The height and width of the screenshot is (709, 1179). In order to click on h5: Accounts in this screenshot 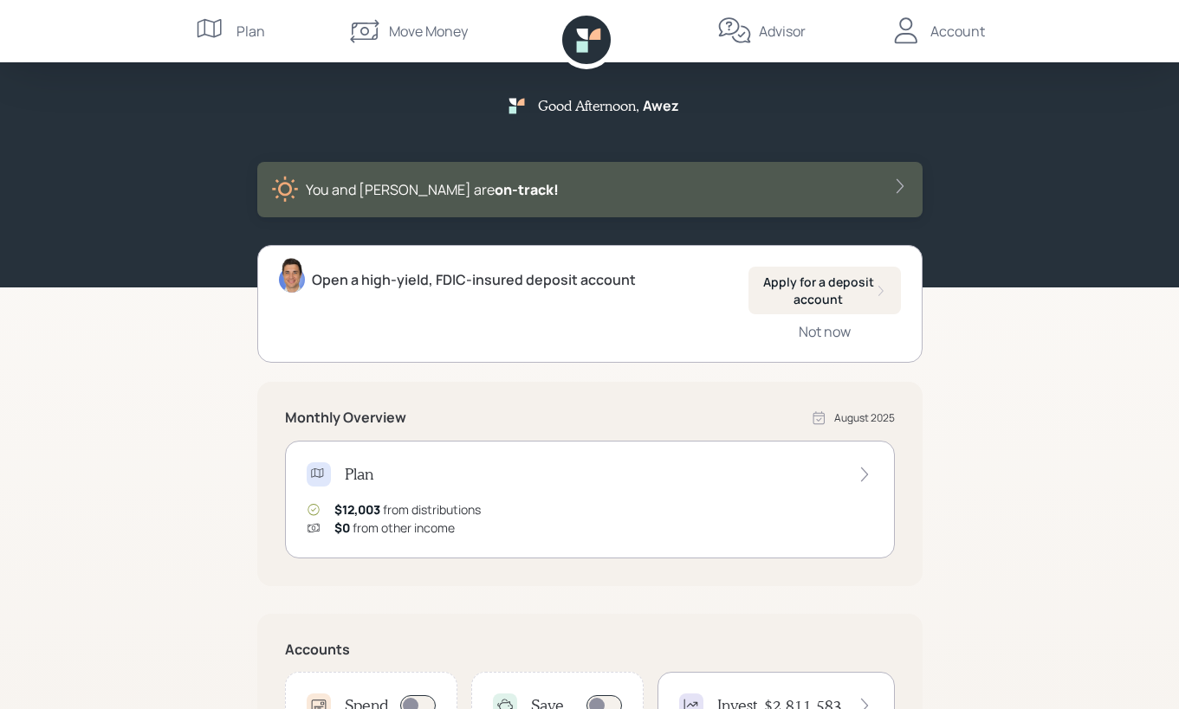, I will do `click(590, 650)`.